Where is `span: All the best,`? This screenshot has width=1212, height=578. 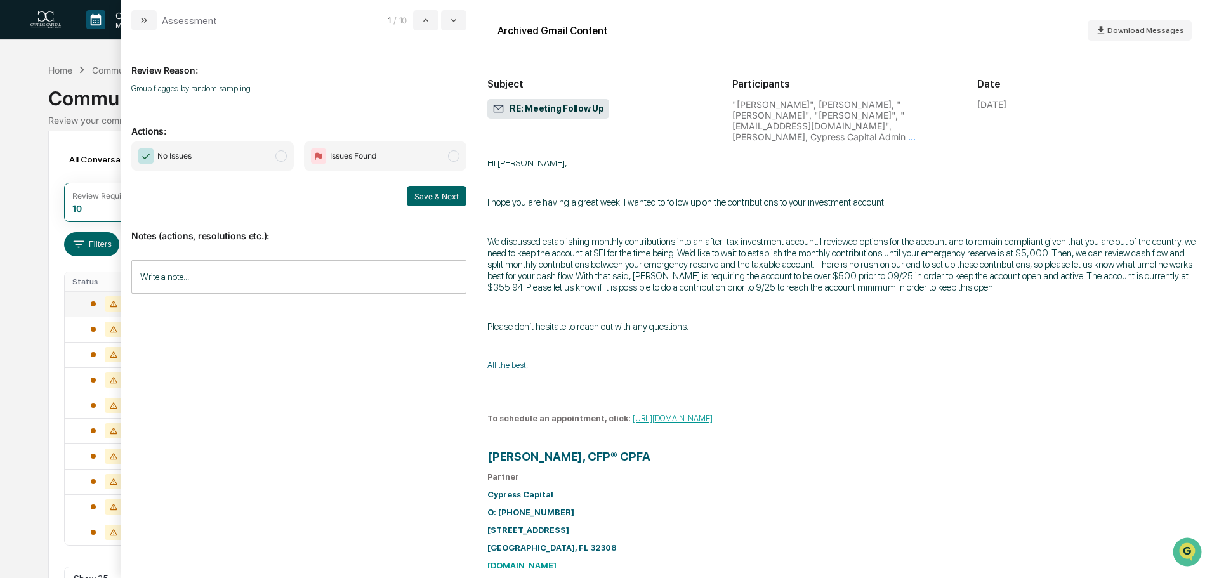 span: All the best, is located at coordinates (508, 365).